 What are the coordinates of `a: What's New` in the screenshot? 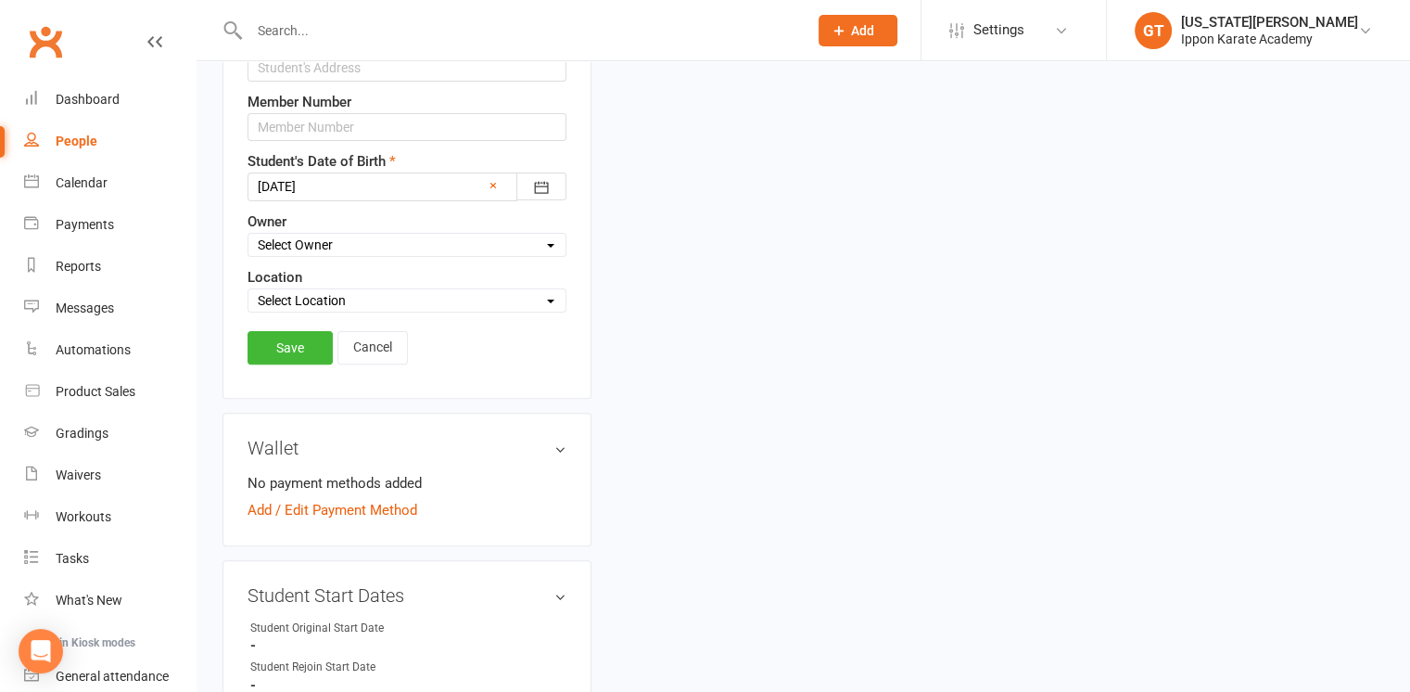 It's located at (109, 600).